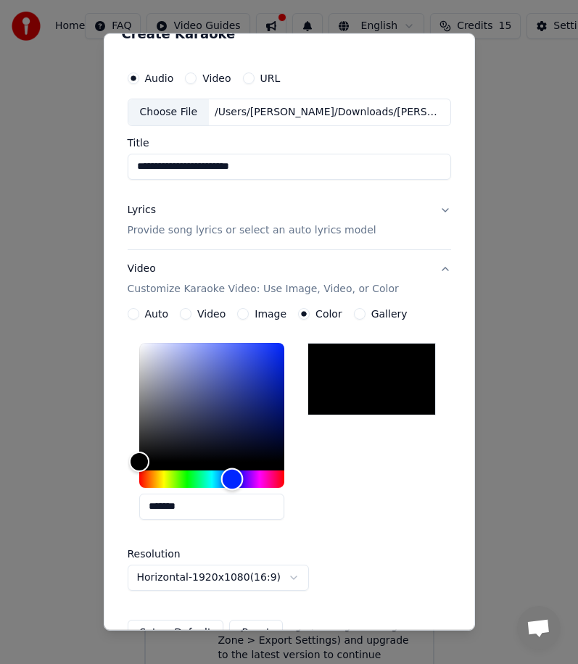 This screenshot has height=664, width=578. Describe the element at coordinates (289, 220) in the screenshot. I see `button: LyricsProvide song lyrics or select an auto lyrics model` at that location.